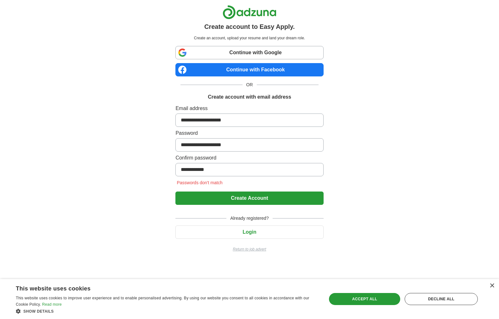 Image resolution: width=499 pixels, height=319 pixels. Describe the element at coordinates (249, 70) in the screenshot. I see `a: Continue with Facebook` at that location.